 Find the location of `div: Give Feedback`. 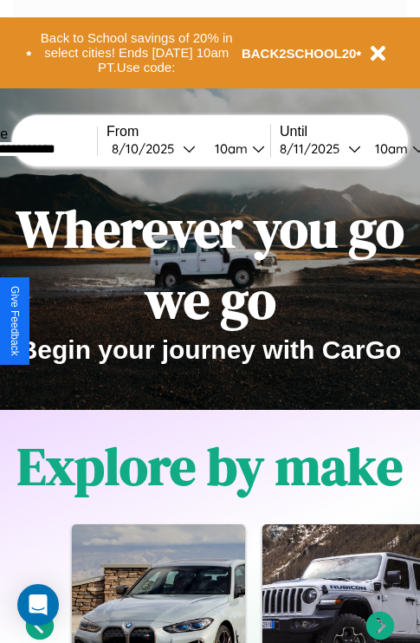

div: Give Feedback is located at coordinates (15, 321).